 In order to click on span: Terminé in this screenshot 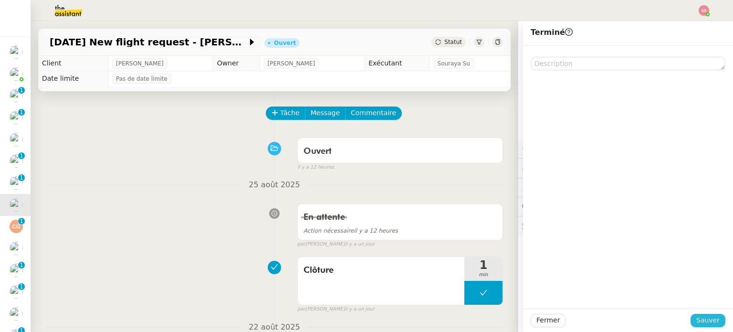, I will do `click(552, 32)`.